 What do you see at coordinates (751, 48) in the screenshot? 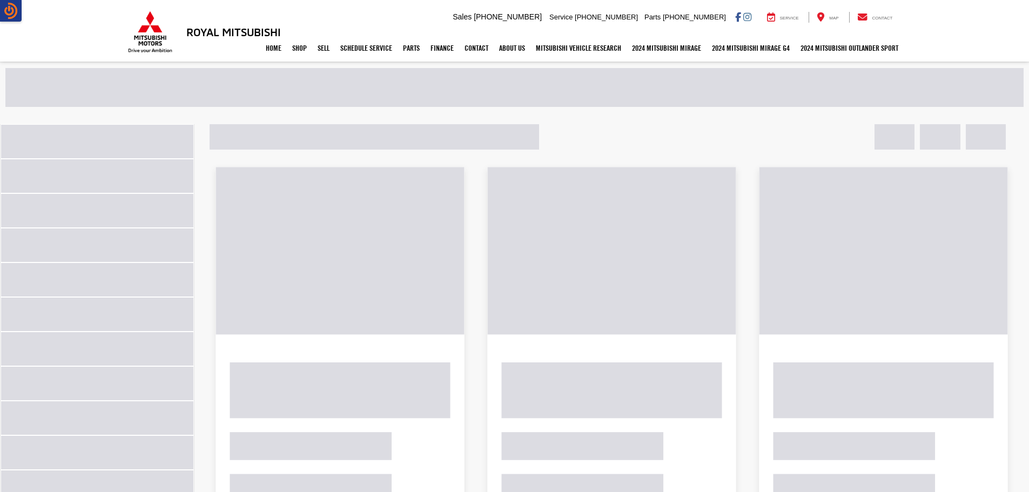
I see `a: 2024 Mitsubishi Mirage G4` at bounding box center [751, 48].